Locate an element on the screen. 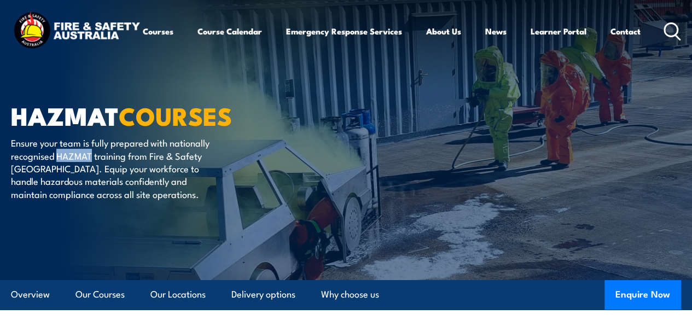  a: Emergency Response Services is located at coordinates (344, 31).